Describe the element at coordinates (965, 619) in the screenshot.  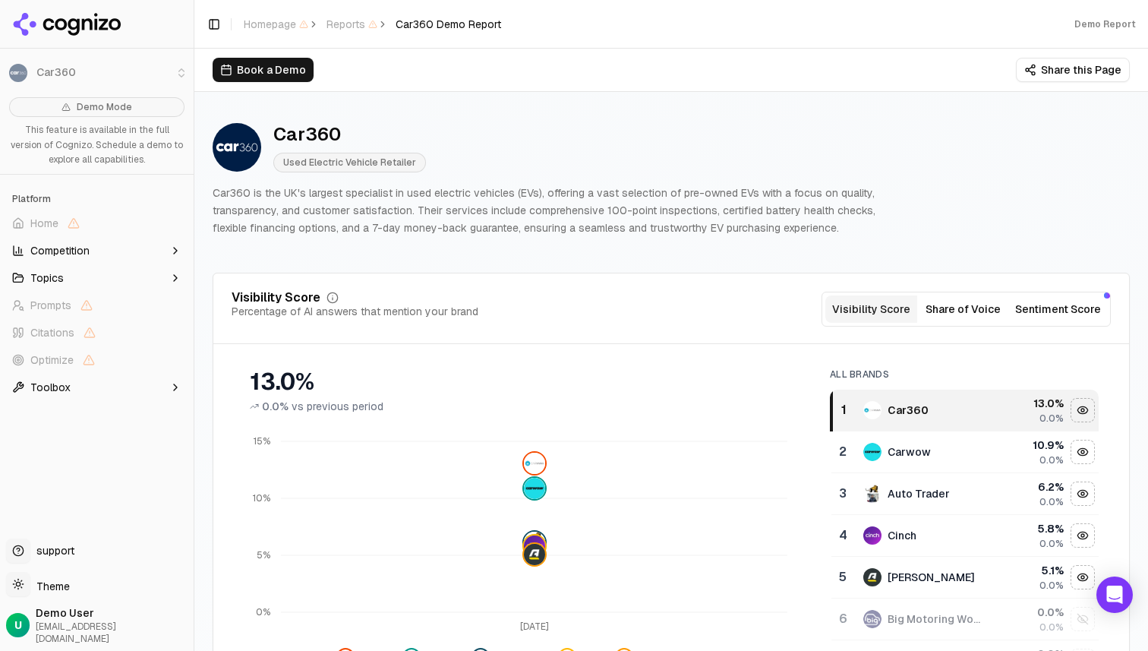
I see `tr: 6big motoring worldBig Motoring World0.0%0.0%Show big motoring world data` at that location.